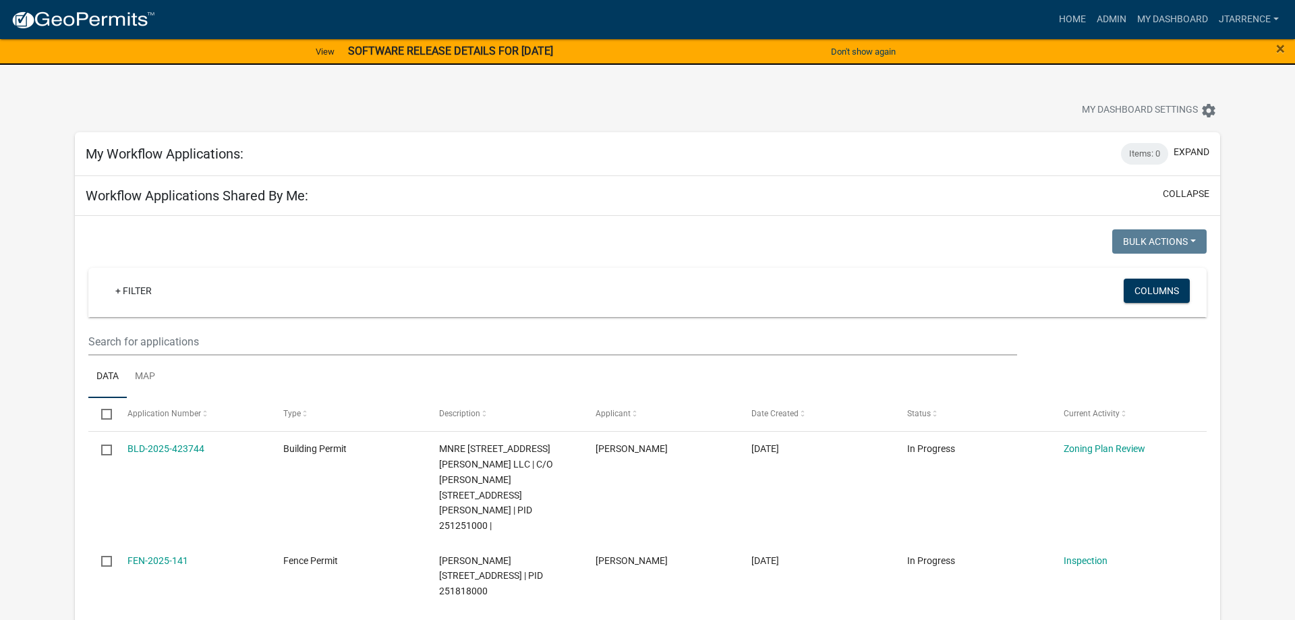 This screenshot has height=620, width=1295. What do you see at coordinates (765, 560) in the screenshot?
I see `span: 05/06/2025` at bounding box center [765, 560].